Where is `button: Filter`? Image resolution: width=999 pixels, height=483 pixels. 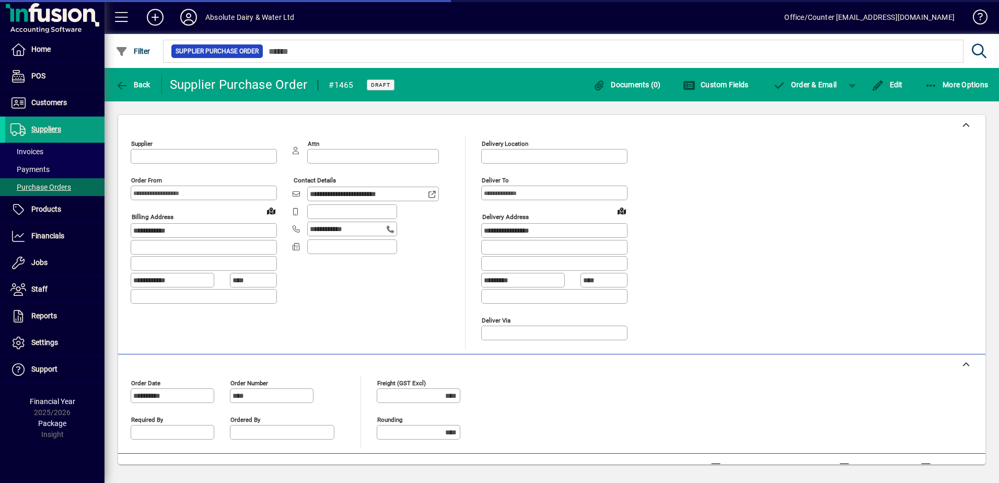
button: Filter is located at coordinates (133, 51).